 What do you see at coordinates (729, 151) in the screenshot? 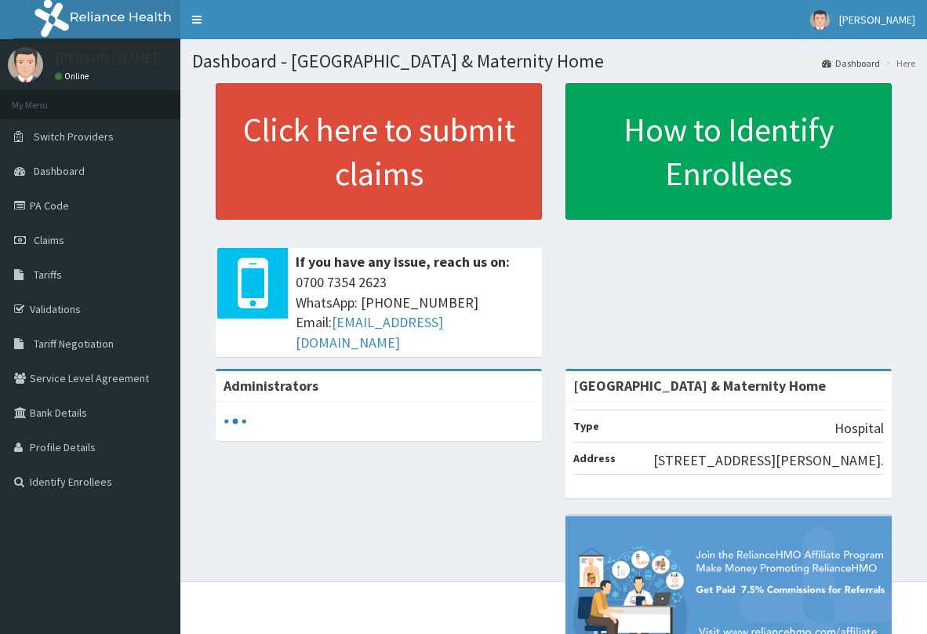
I see `a: How to Identify Enrollees` at bounding box center [729, 151].